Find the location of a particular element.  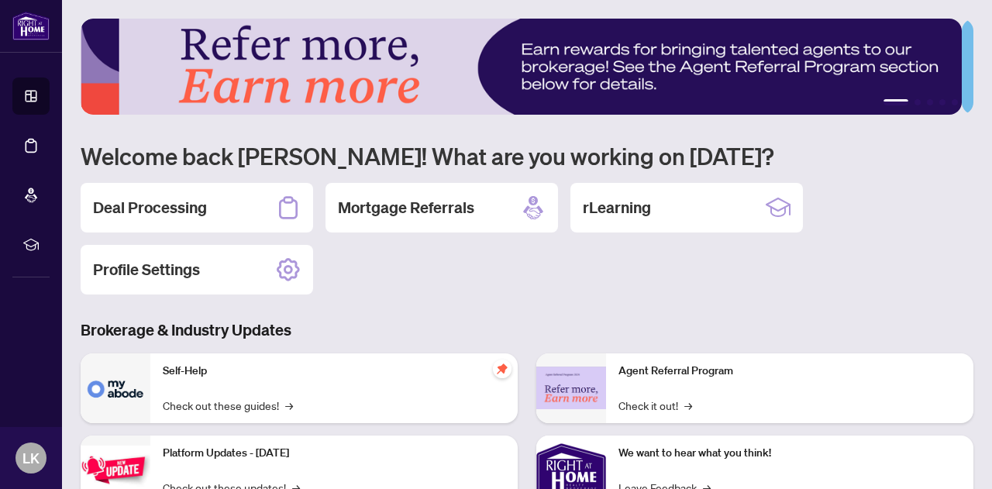

p: We want to hear what you think! is located at coordinates (790, 454).